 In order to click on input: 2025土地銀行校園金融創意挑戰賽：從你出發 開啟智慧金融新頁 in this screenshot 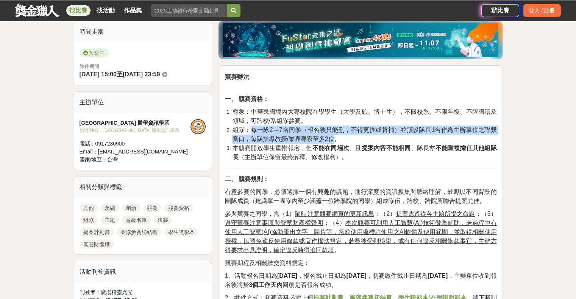, I will do `click(189, 11)`.